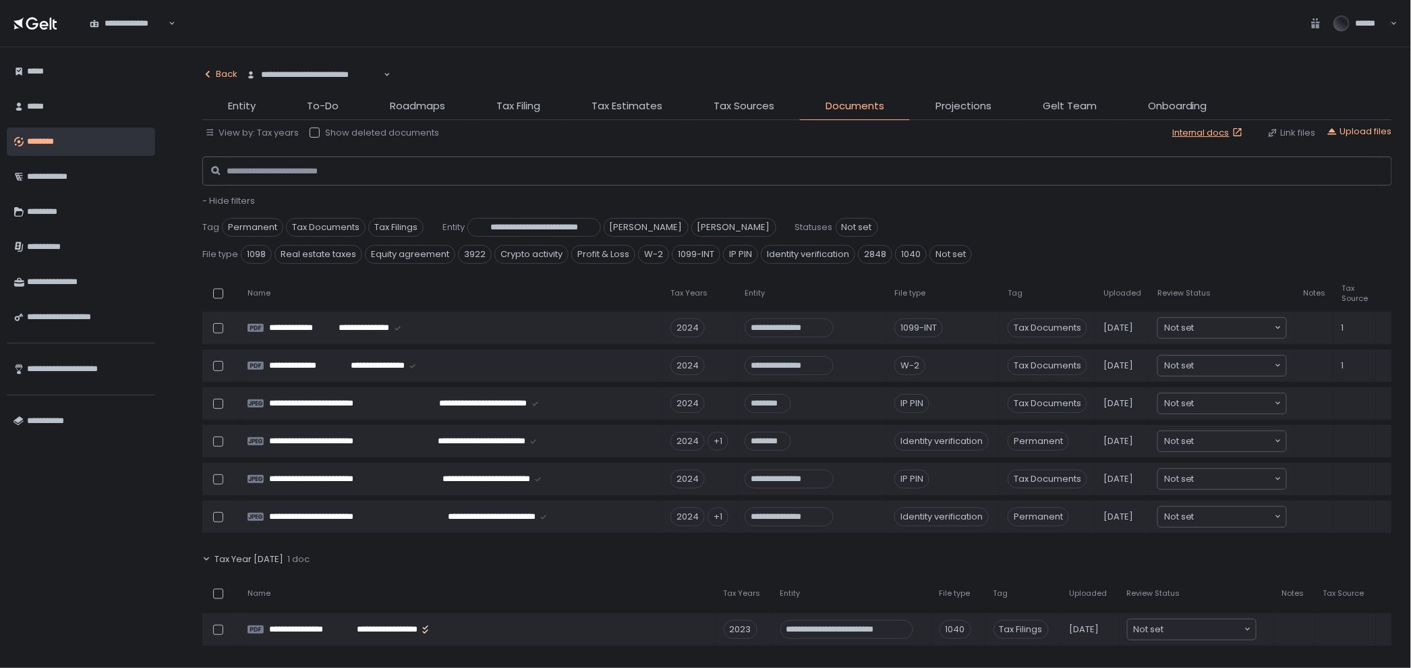 Image resolution: width=1411 pixels, height=668 pixels. Describe the element at coordinates (220, 74) in the screenshot. I see `button: Back` at that location.